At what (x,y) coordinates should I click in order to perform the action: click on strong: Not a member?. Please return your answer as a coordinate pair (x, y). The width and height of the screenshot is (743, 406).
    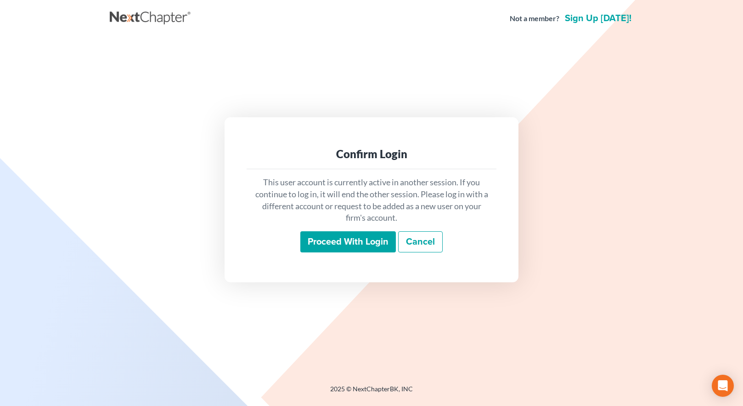
    Looking at the image, I should click on (535, 18).